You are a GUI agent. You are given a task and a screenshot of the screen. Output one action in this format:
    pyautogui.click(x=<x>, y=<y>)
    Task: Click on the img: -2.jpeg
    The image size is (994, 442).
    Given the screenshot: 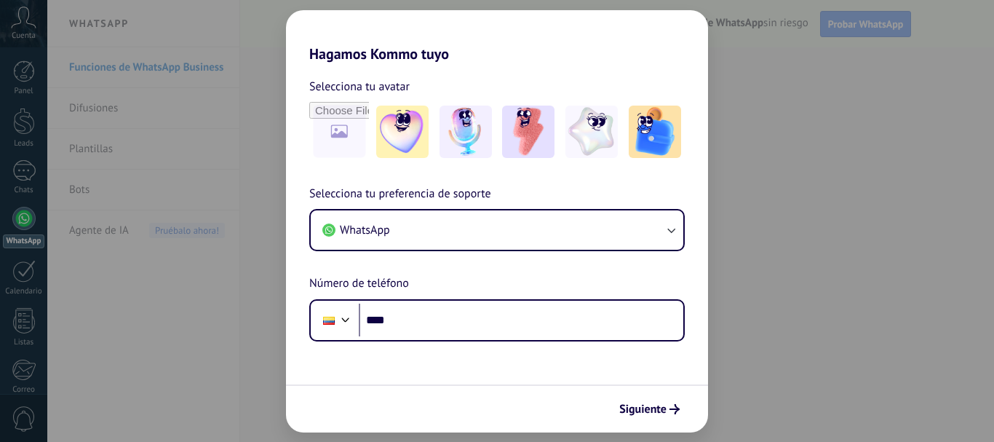 What is the action you would take?
    pyautogui.click(x=466, y=132)
    